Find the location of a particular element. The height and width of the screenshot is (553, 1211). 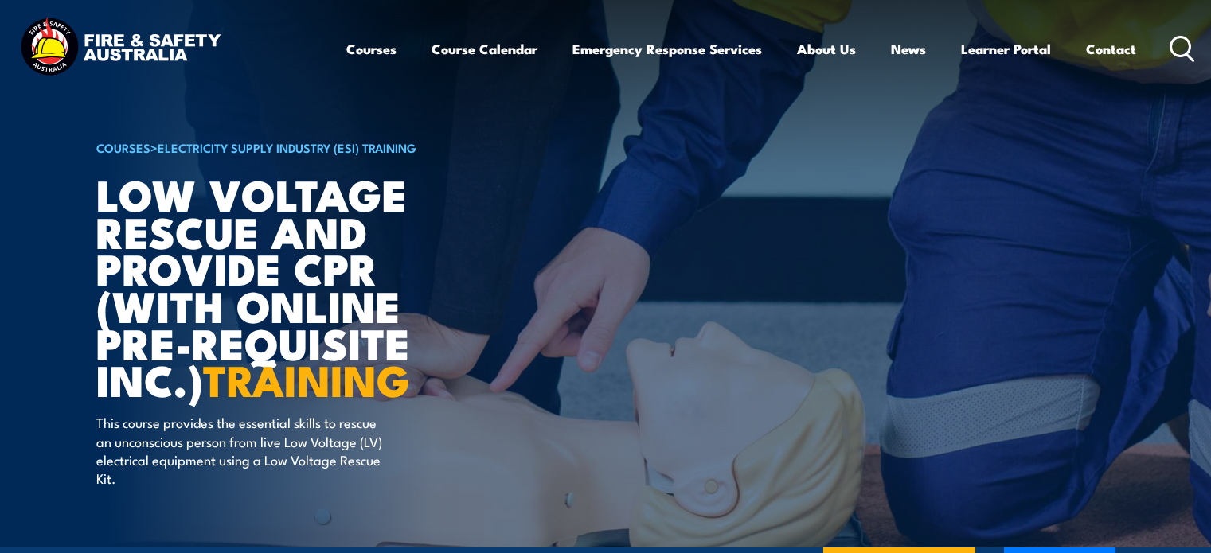

a: News is located at coordinates (908, 49).